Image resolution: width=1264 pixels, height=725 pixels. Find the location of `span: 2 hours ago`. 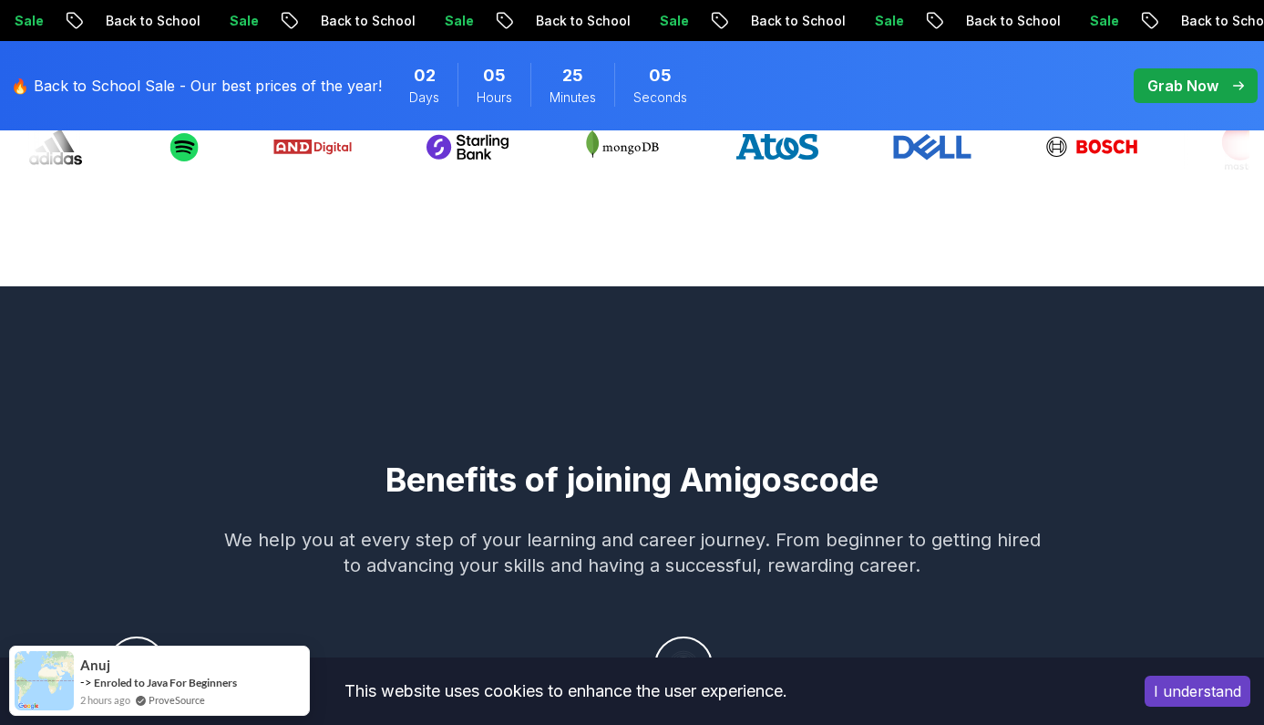

span: 2 hours ago is located at coordinates (105, 699).